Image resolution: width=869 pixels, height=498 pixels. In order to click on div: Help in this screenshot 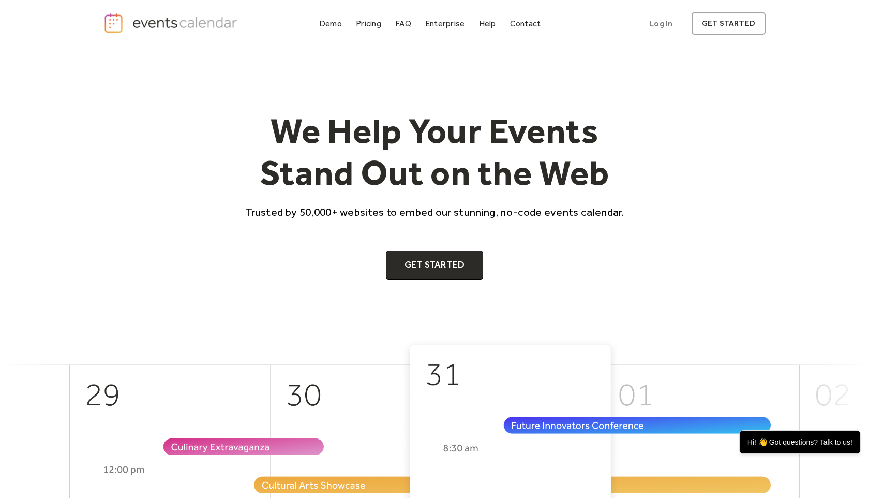, I will do `click(487, 23)`.